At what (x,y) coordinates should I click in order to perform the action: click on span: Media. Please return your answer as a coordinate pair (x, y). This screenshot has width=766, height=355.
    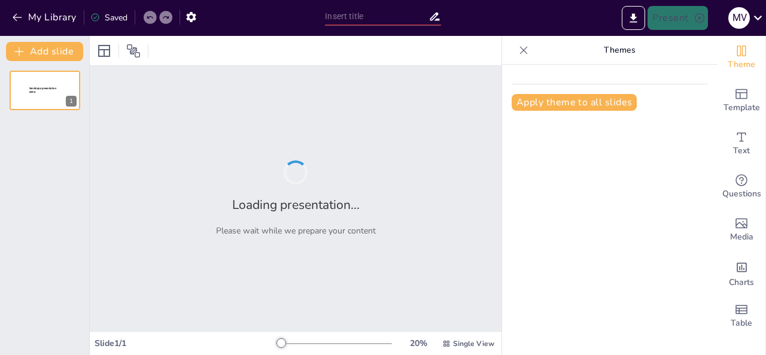
    Looking at the image, I should click on (742, 237).